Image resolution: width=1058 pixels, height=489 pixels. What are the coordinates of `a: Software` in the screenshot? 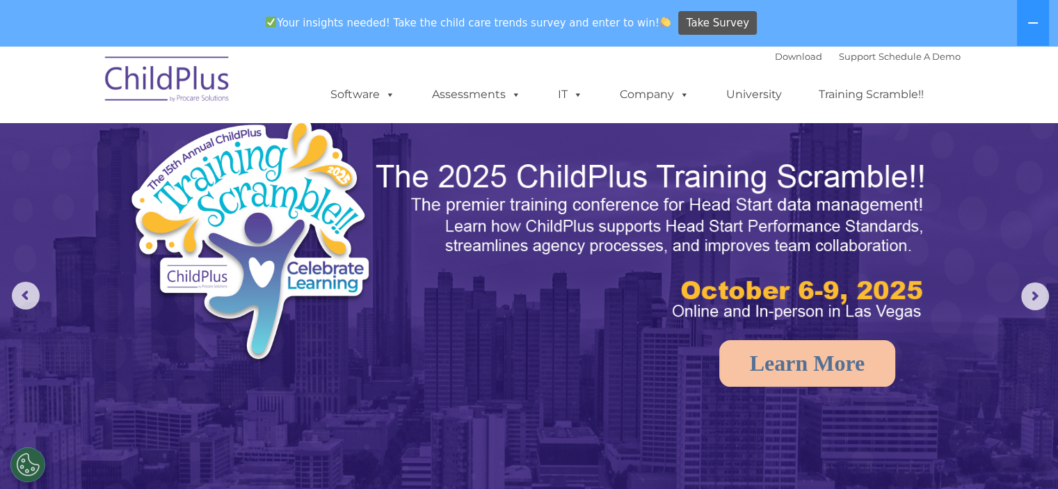 It's located at (362, 95).